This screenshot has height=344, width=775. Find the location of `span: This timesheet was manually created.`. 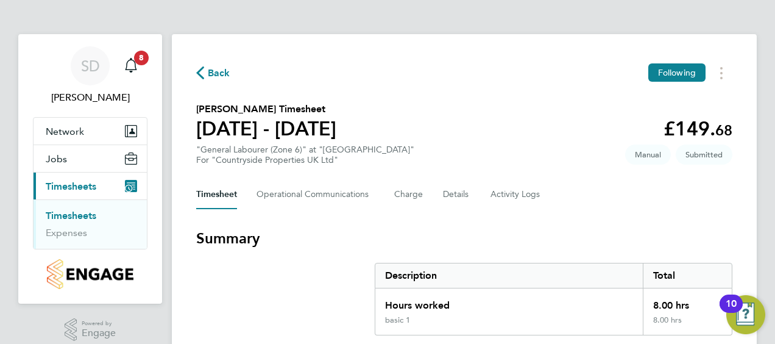

span: This timesheet was manually created. is located at coordinates (648, 154).